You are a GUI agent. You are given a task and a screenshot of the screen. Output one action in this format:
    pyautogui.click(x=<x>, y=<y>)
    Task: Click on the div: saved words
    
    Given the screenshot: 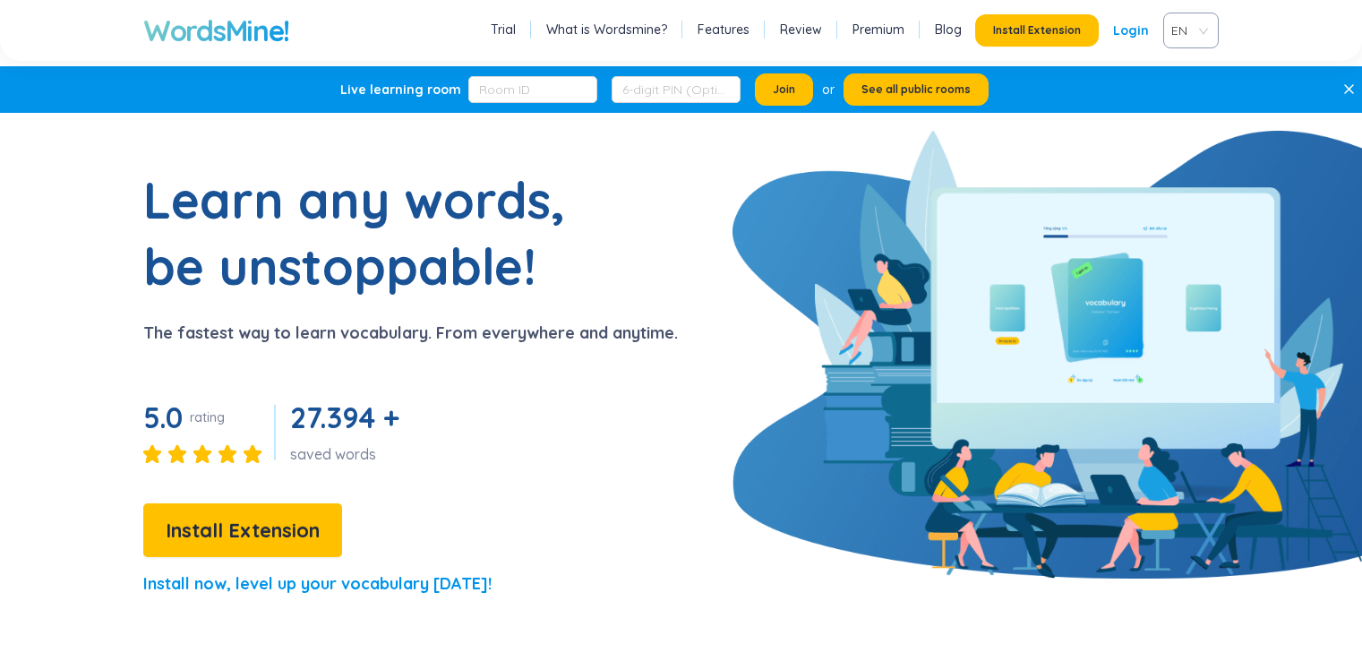 What is the action you would take?
    pyautogui.click(x=348, y=454)
    